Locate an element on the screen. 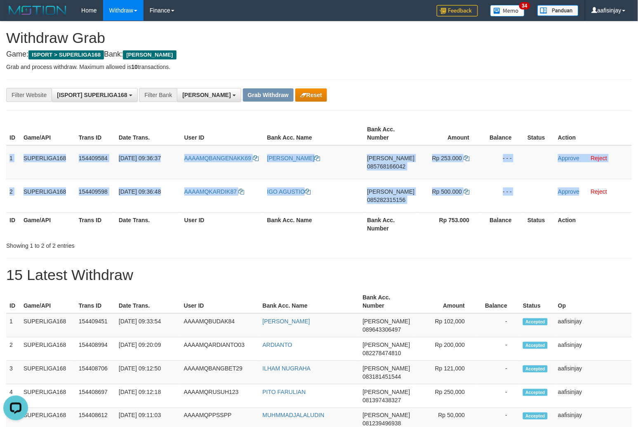 The width and height of the screenshot is (638, 427). span: Rp 500.000 is located at coordinates (447, 191).